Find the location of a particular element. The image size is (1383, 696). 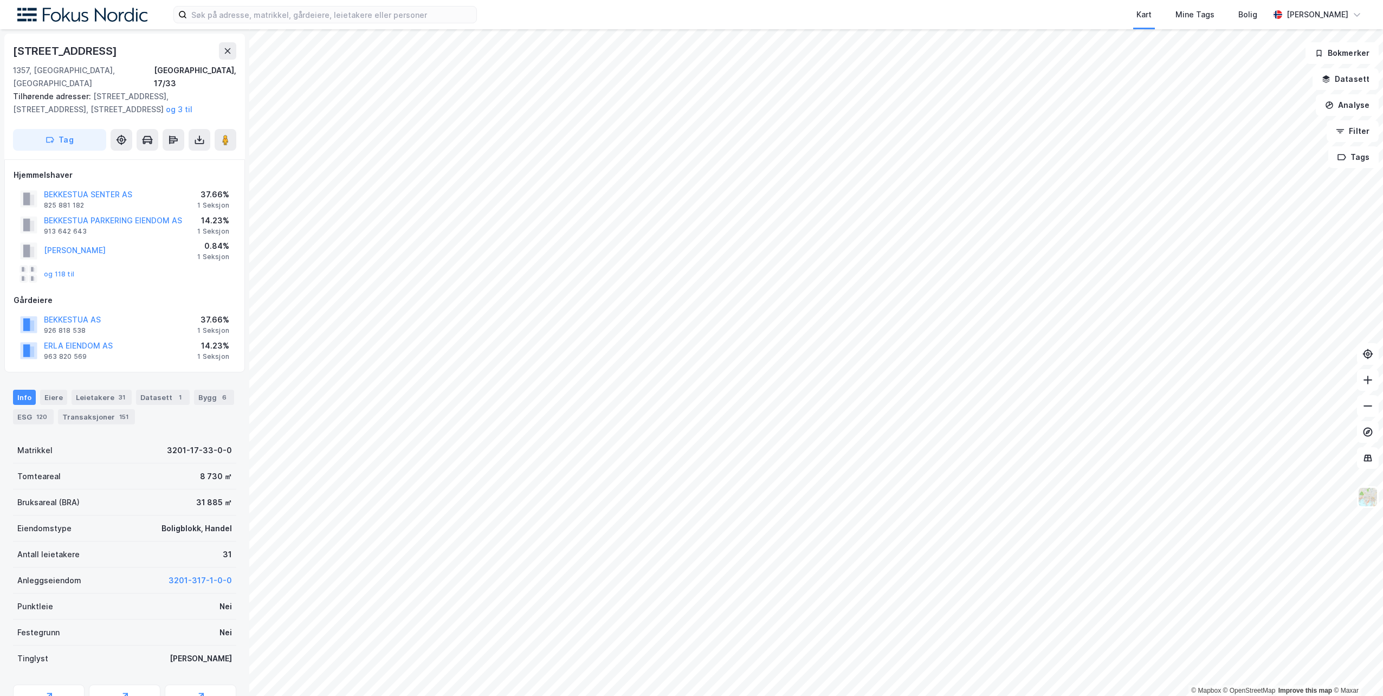

div: Tomteareal is located at coordinates (39, 476).